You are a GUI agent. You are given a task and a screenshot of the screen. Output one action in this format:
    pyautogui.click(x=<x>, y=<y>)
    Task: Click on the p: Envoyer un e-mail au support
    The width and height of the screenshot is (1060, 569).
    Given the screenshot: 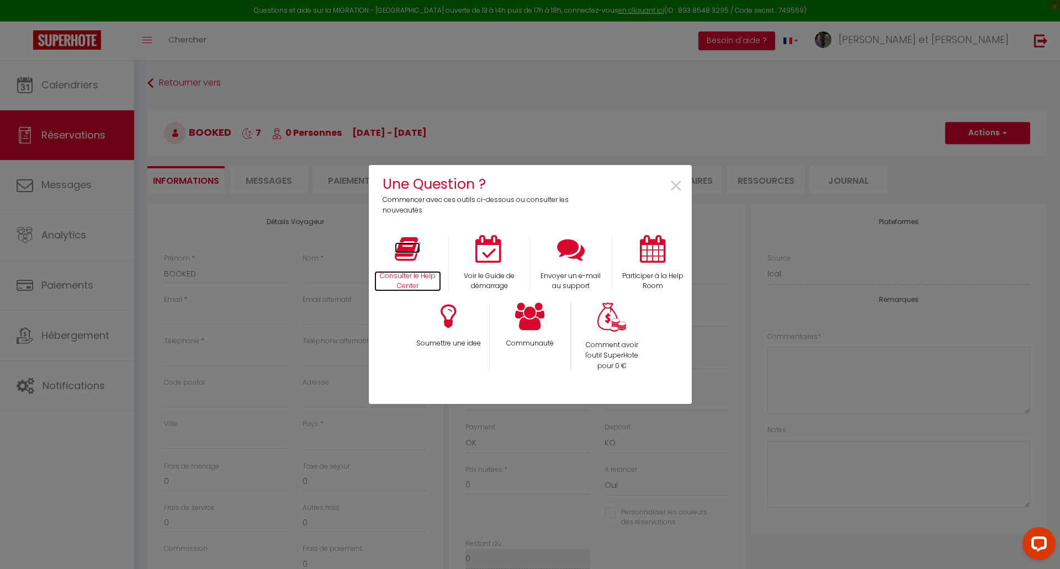 What is the action you would take?
    pyautogui.click(x=571, y=282)
    